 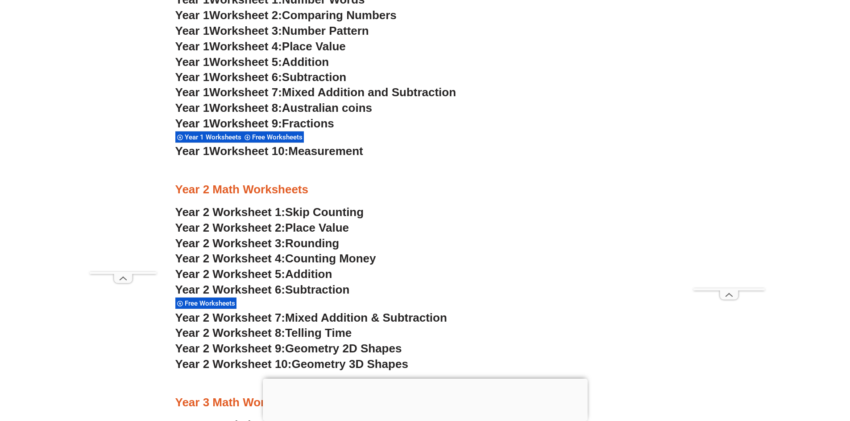 What do you see at coordinates (230, 333) in the screenshot?
I see `span: Year 2 Worksheet 8:` at bounding box center [230, 333].